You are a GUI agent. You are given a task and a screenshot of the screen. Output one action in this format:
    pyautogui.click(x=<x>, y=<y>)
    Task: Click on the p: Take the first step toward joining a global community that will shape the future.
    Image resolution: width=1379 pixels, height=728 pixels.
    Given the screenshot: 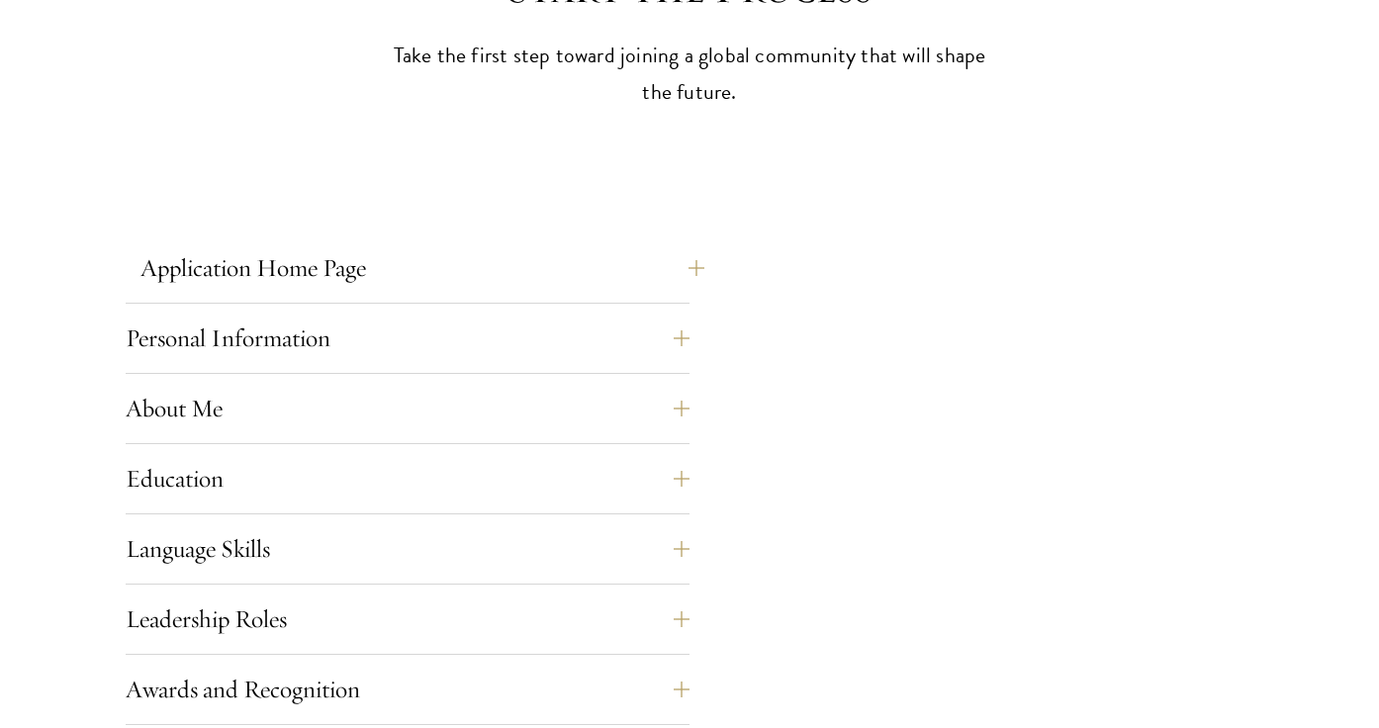 What is the action you would take?
    pyautogui.click(x=689, y=74)
    